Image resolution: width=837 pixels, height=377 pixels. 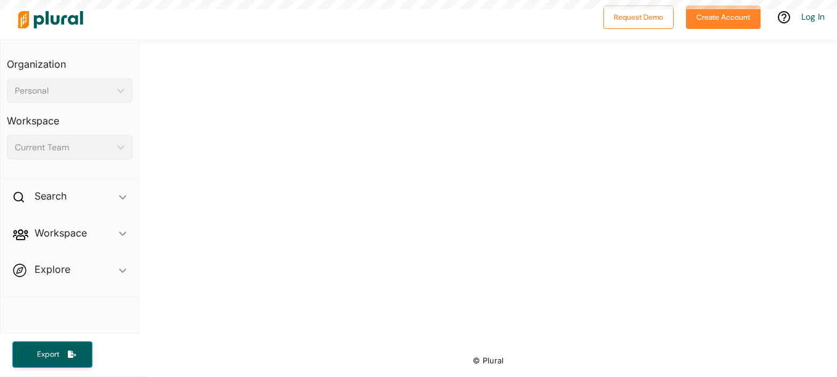 What do you see at coordinates (639, 16) in the screenshot?
I see `a: Request Demo` at bounding box center [639, 16].